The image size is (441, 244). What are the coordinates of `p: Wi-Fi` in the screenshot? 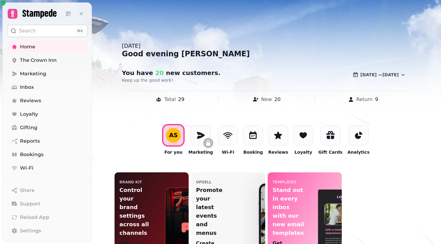 It's located at (228, 152).